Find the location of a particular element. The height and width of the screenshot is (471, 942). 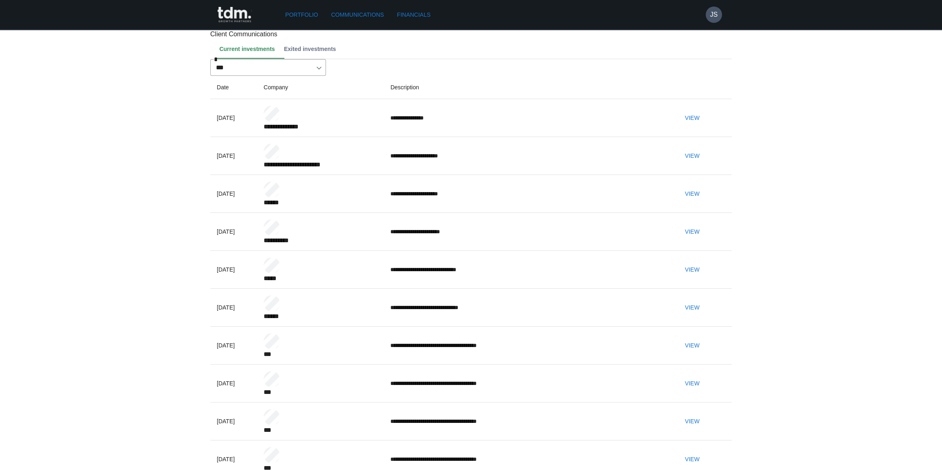

button: JS is located at coordinates (714, 15).